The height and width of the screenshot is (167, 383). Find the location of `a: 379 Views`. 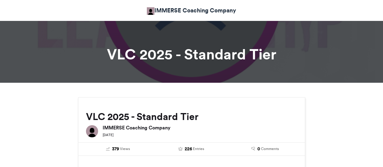

a: 379 Views is located at coordinates (118, 149).